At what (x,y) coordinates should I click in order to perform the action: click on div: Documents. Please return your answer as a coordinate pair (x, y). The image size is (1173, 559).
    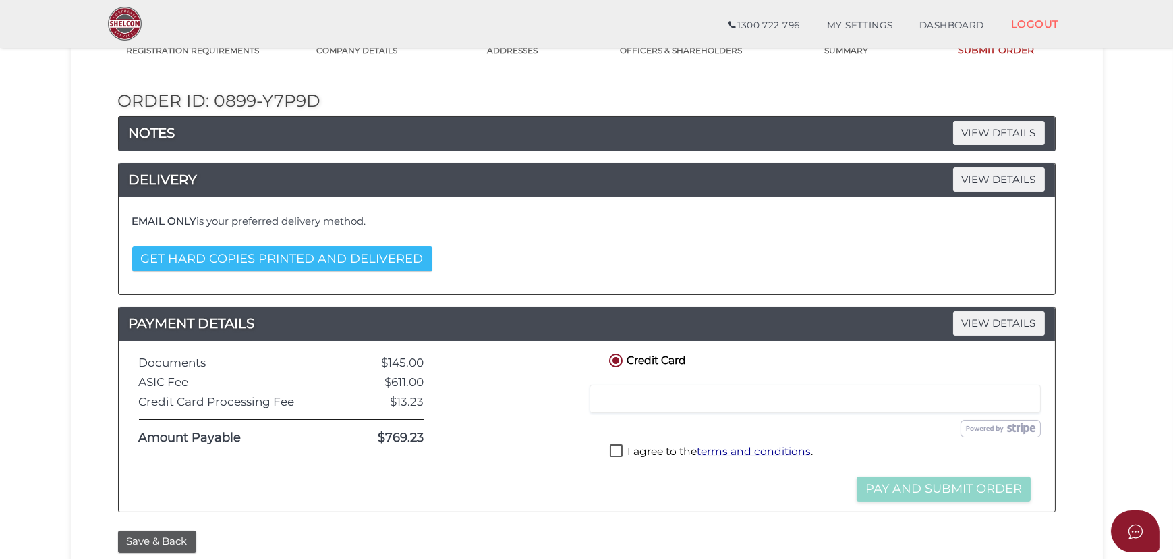
    Looking at the image, I should click on (227, 362).